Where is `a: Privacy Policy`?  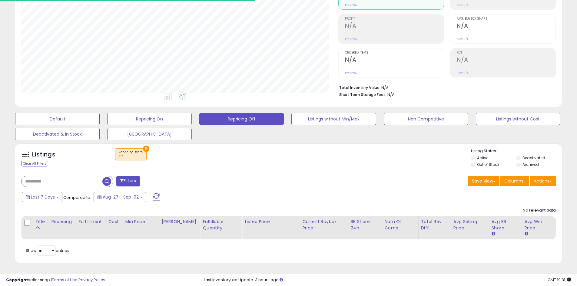
a: Privacy Policy is located at coordinates (92, 280).